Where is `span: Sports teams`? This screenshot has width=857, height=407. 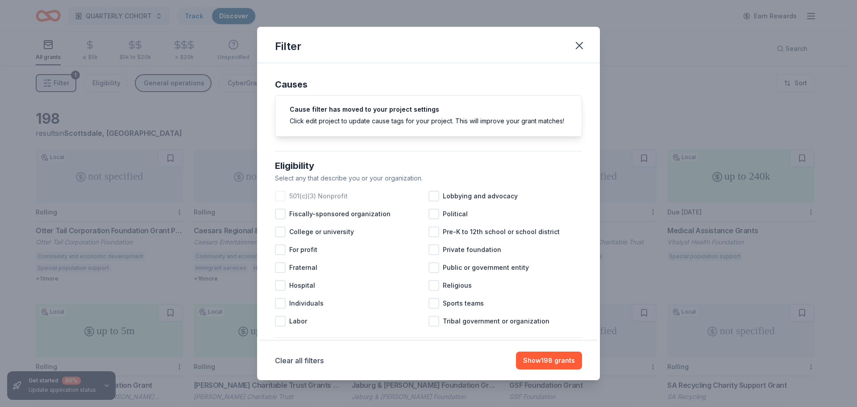 span: Sports teams is located at coordinates (464, 303).